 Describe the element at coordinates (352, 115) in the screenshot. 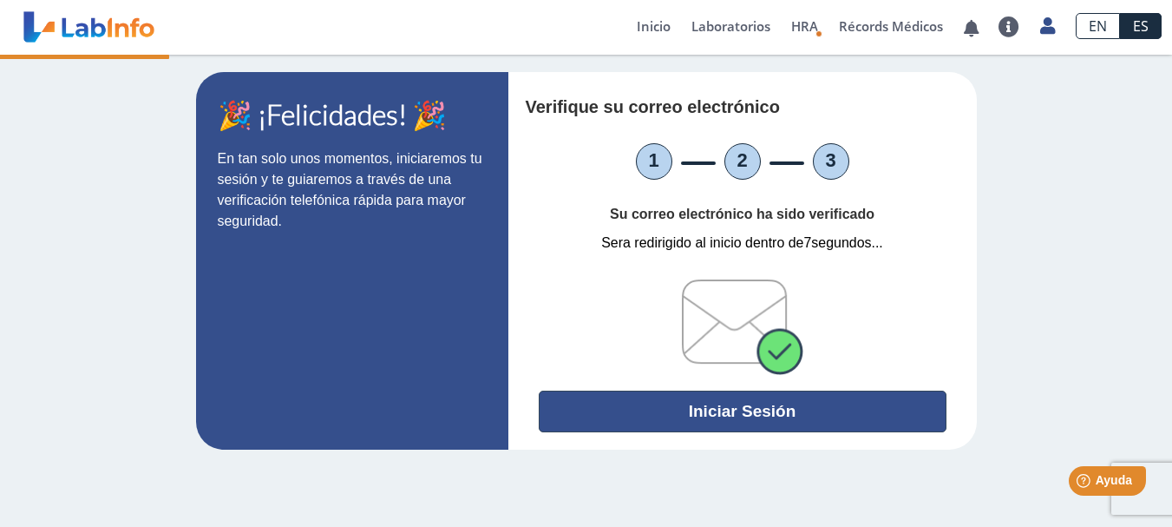

I see `h1: 🎉 ¡Felicidades! 🎉` at that location.